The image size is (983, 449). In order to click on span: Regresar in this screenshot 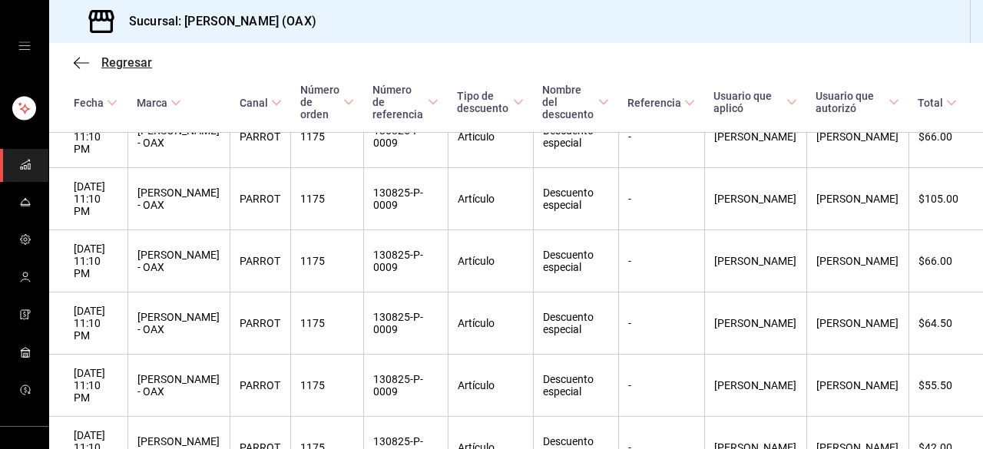, I will do `click(127, 62)`.